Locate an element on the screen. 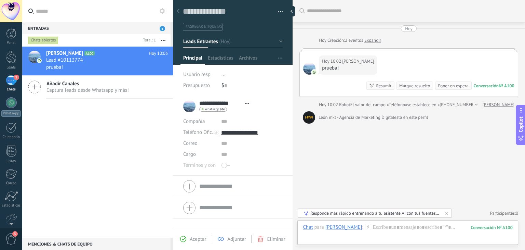  span: Cargo is located at coordinates (189, 154).